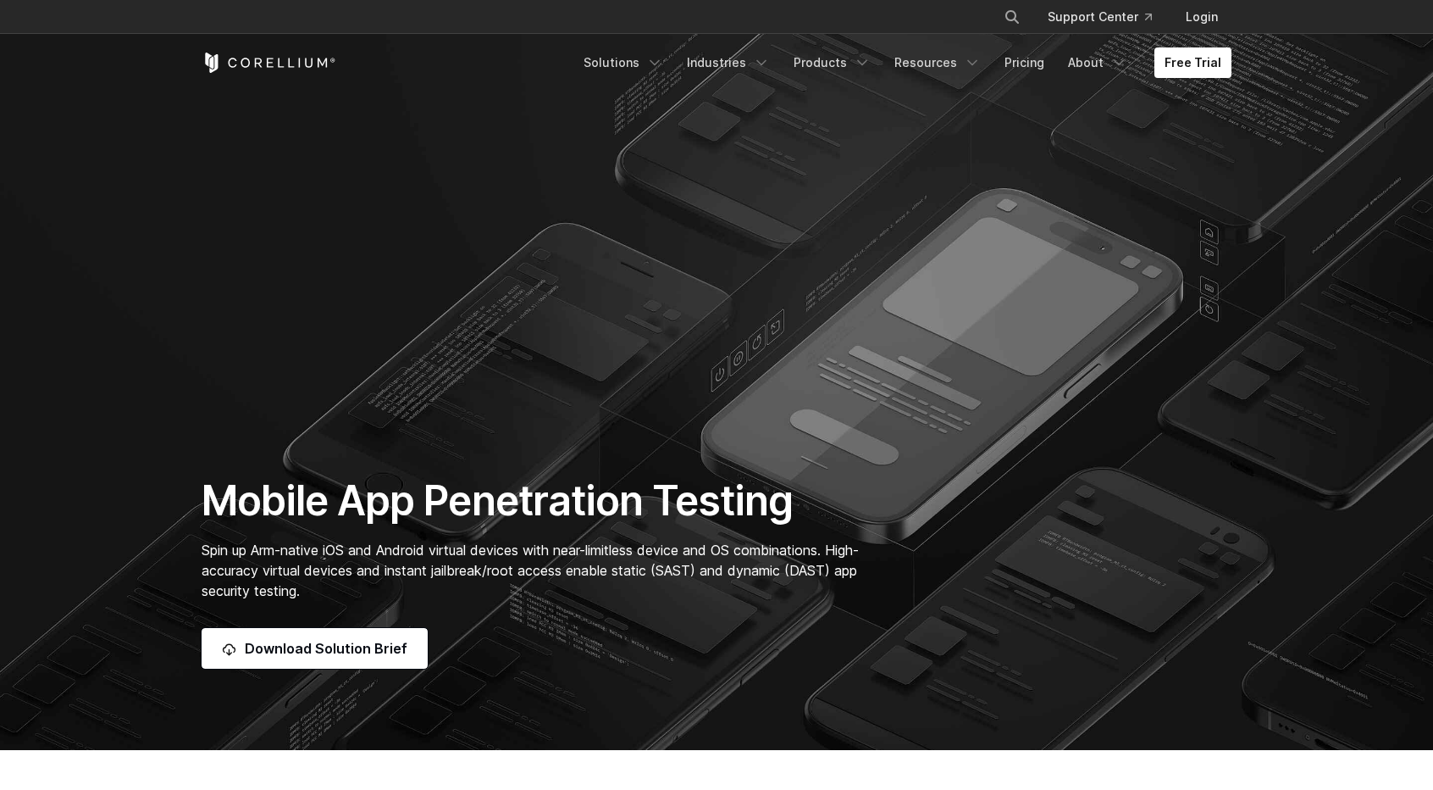 The height and width of the screenshot is (790, 1433). What do you see at coordinates (269, 63) in the screenshot?
I see `a: Corellium Home` at bounding box center [269, 63].